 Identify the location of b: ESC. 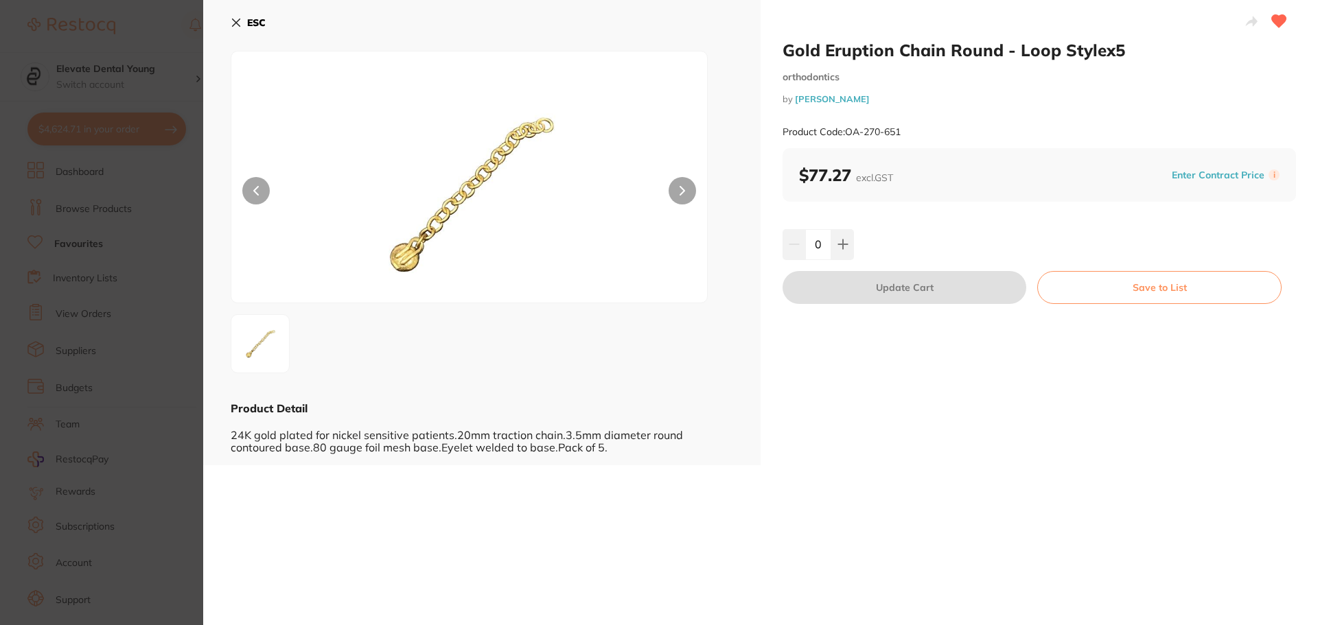
(256, 23).